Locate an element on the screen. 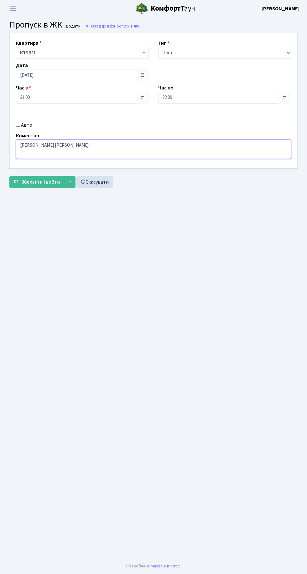 This screenshot has height=574, width=307. label: Коментар is located at coordinates (28, 136).